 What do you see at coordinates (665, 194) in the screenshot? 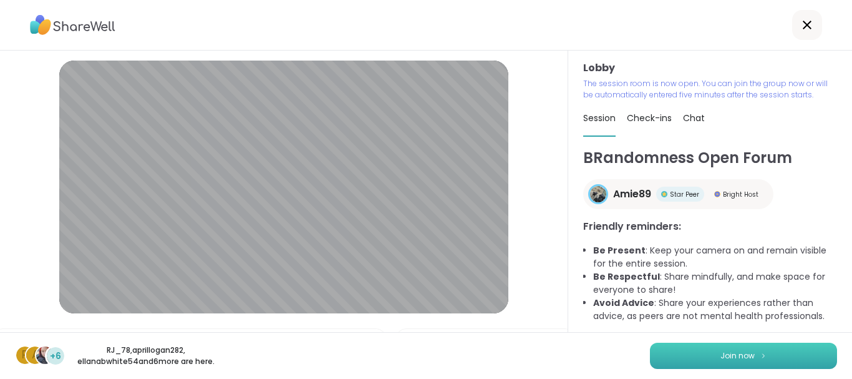
I see `img: Star Peer` at bounding box center [665, 194].